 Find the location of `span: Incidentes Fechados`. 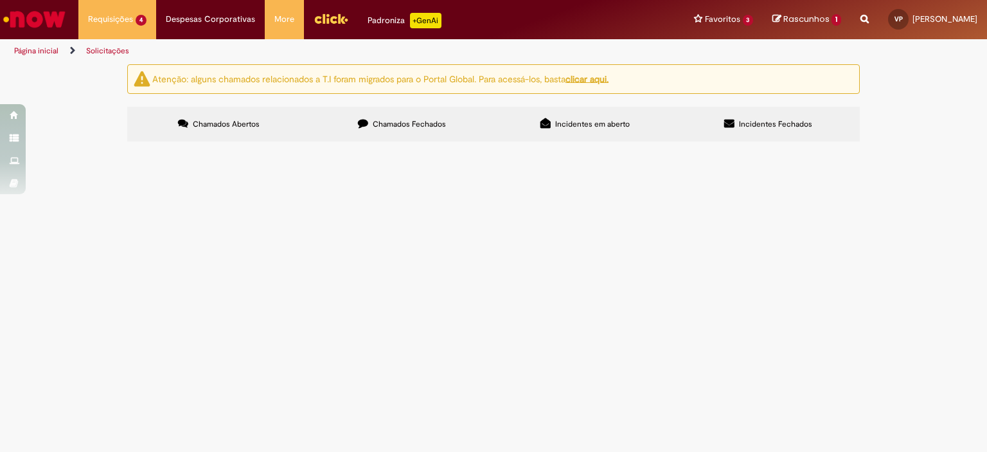

span: Incidentes Fechados is located at coordinates (775, 124).